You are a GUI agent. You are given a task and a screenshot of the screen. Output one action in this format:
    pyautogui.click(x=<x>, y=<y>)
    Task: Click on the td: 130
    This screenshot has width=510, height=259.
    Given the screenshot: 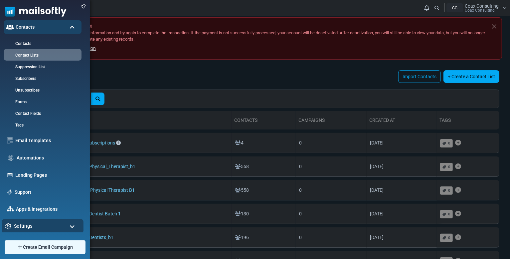 What is the action you would take?
    pyautogui.click(x=263, y=214)
    